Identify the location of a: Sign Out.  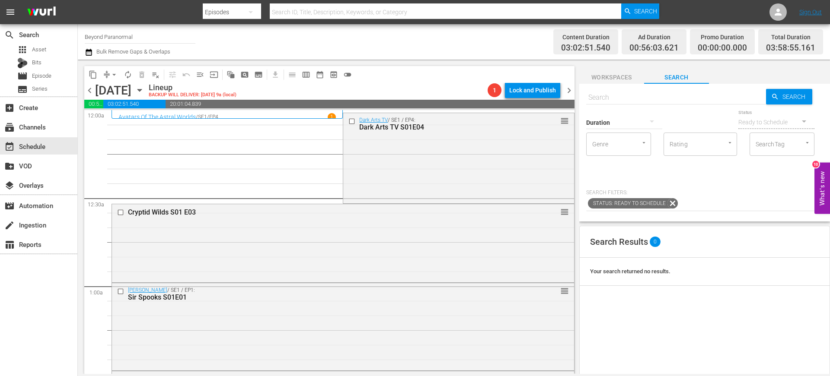
(810, 12).